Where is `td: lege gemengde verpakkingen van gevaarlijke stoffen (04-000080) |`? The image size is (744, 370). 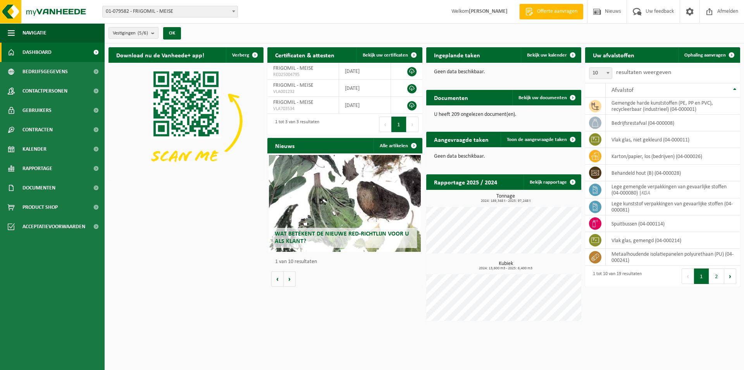
td: lege gemengde verpakkingen van gevaarlijke stoffen (04-000080) | is located at coordinates (673, 190).